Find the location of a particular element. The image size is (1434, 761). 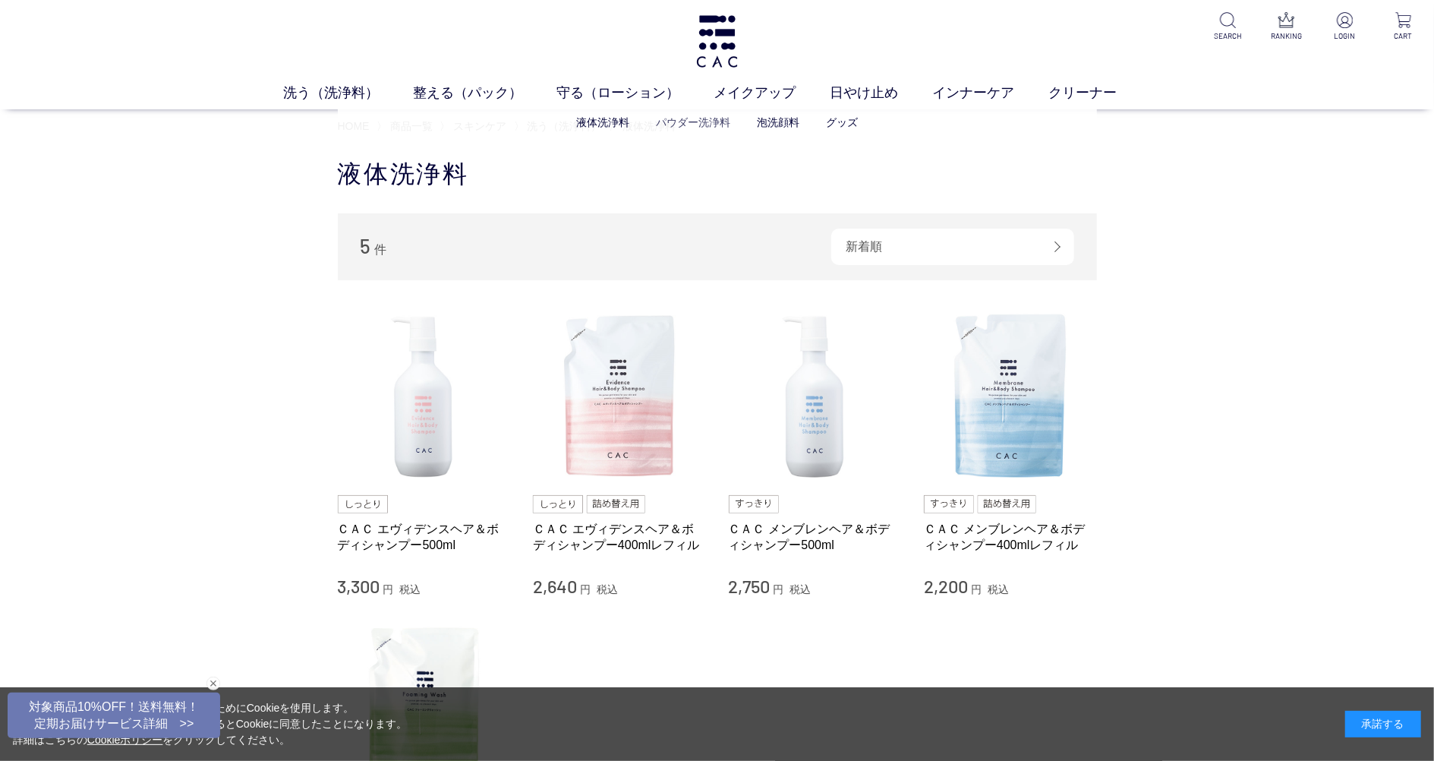

a: パウダー洗浄料 is located at coordinates (693, 122).